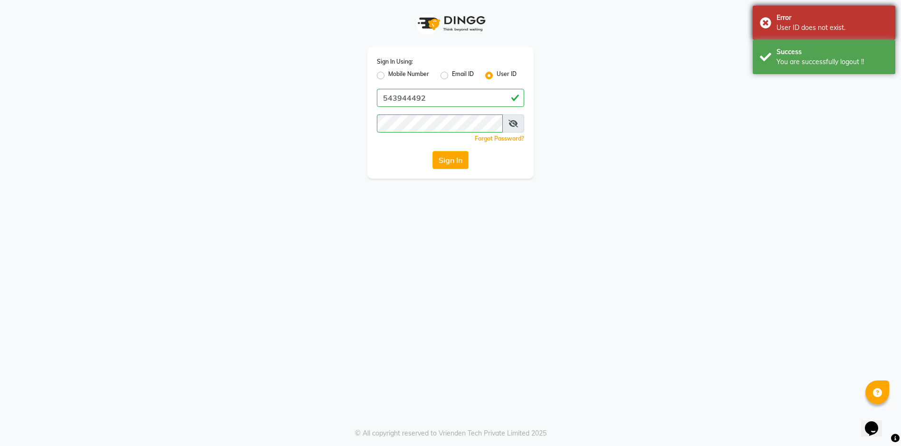  I want to click on label: User ID, so click(506, 76).